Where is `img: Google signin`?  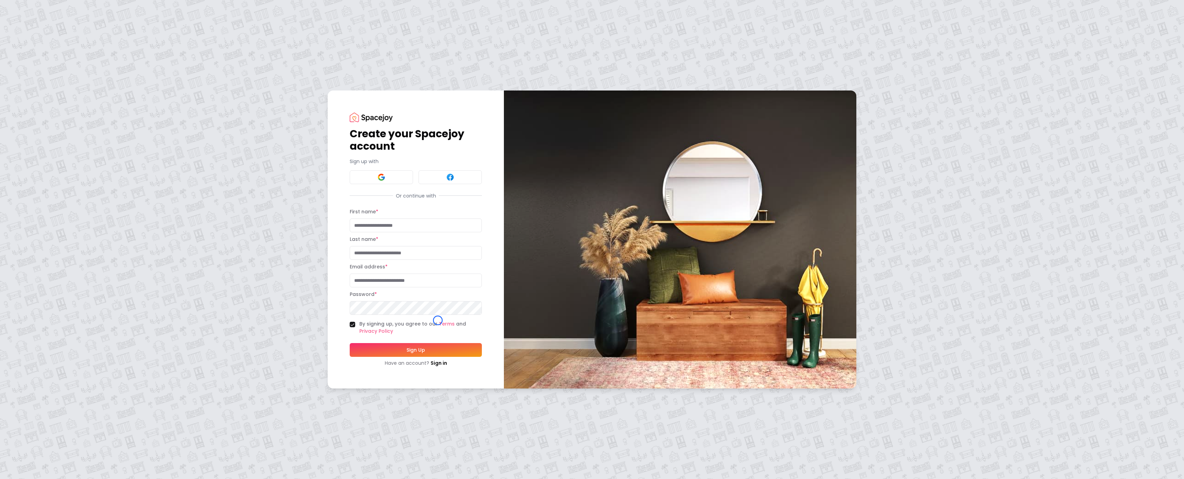 img: Google signin is located at coordinates (381, 177).